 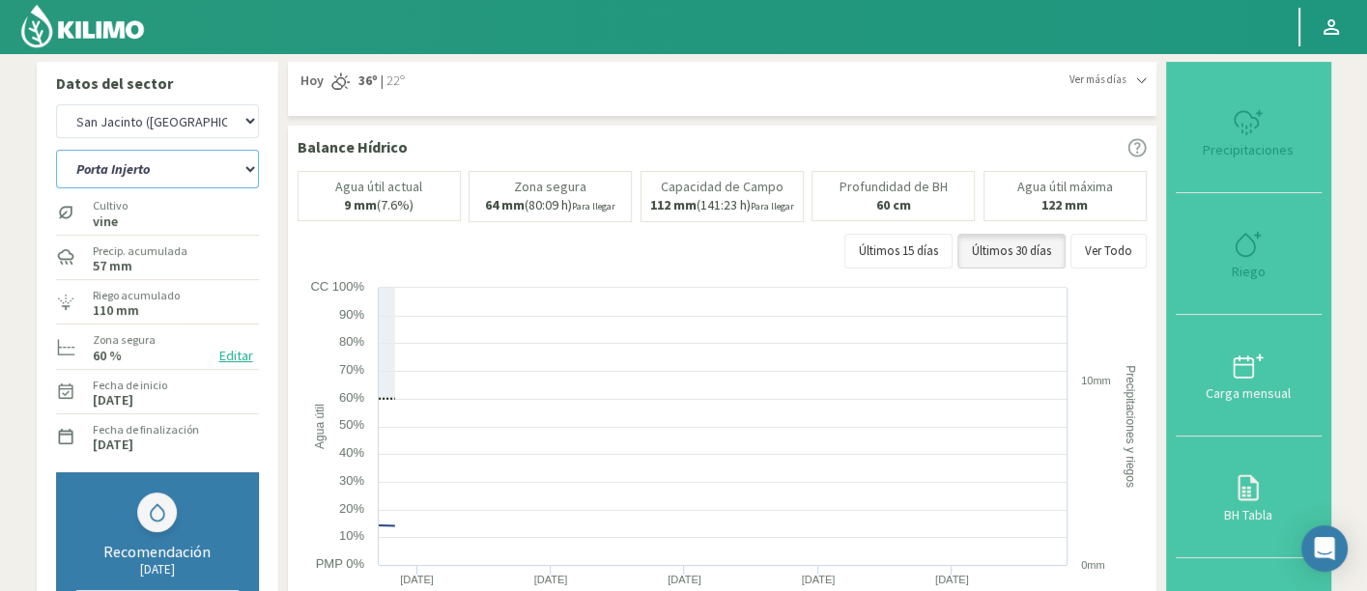 What do you see at coordinates (1093, 565) in the screenshot?
I see `text: 0mm` at bounding box center [1093, 565].